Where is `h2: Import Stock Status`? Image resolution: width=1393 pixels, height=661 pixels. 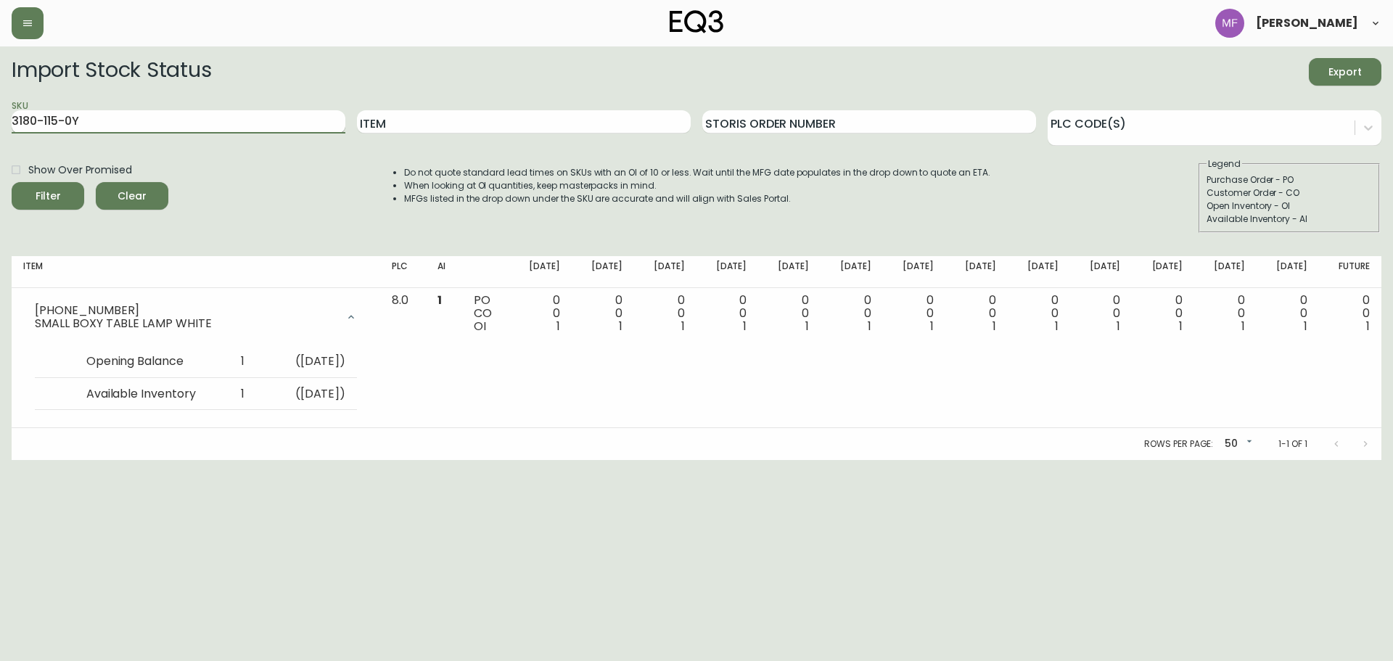
h2: Import Stock Status is located at coordinates (111, 72).